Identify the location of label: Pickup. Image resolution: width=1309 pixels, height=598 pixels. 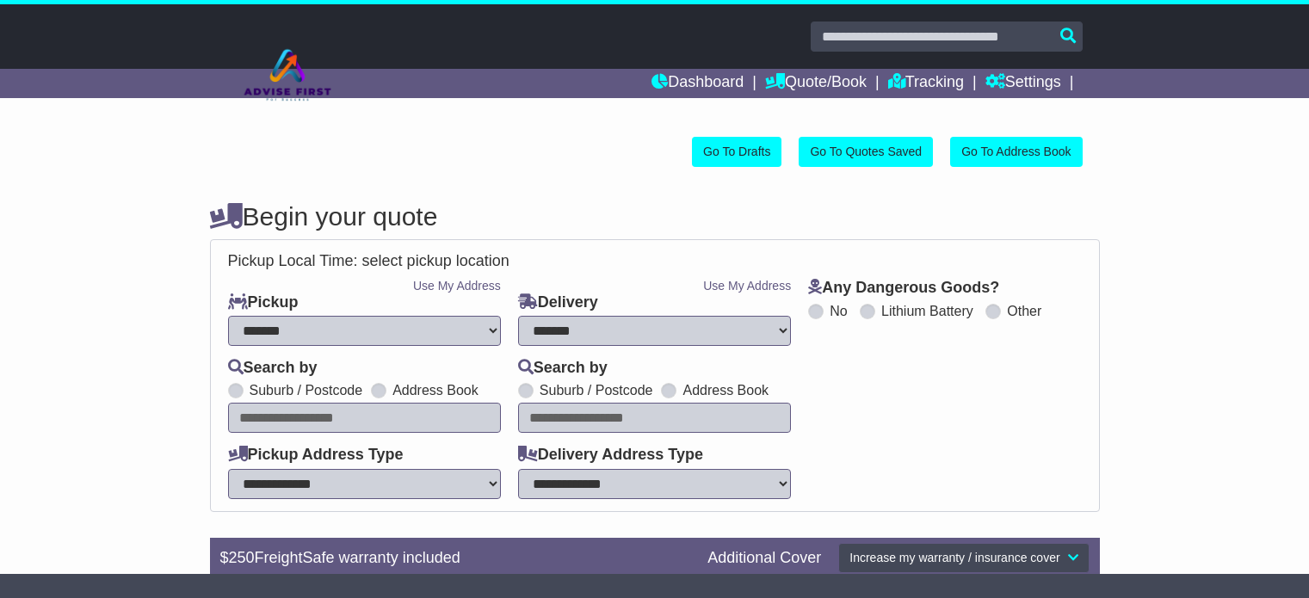
(263, 303).